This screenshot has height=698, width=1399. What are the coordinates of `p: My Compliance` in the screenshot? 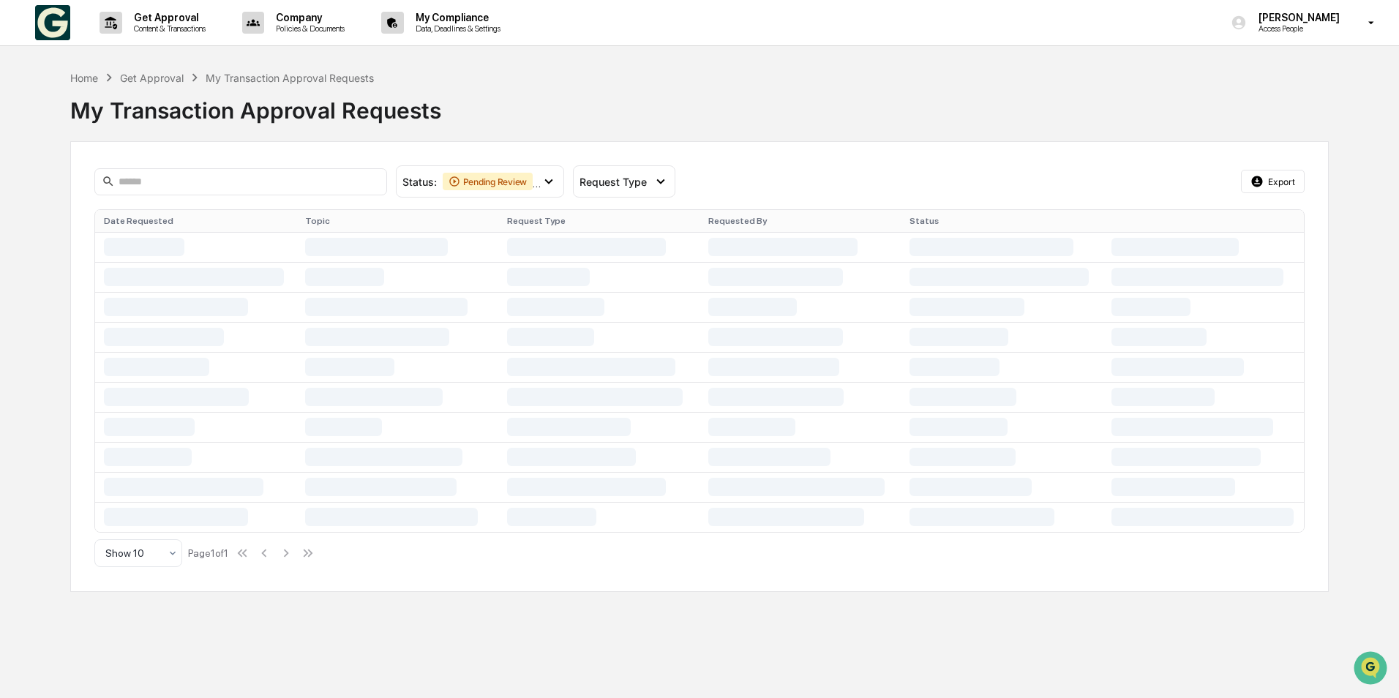 It's located at (456, 18).